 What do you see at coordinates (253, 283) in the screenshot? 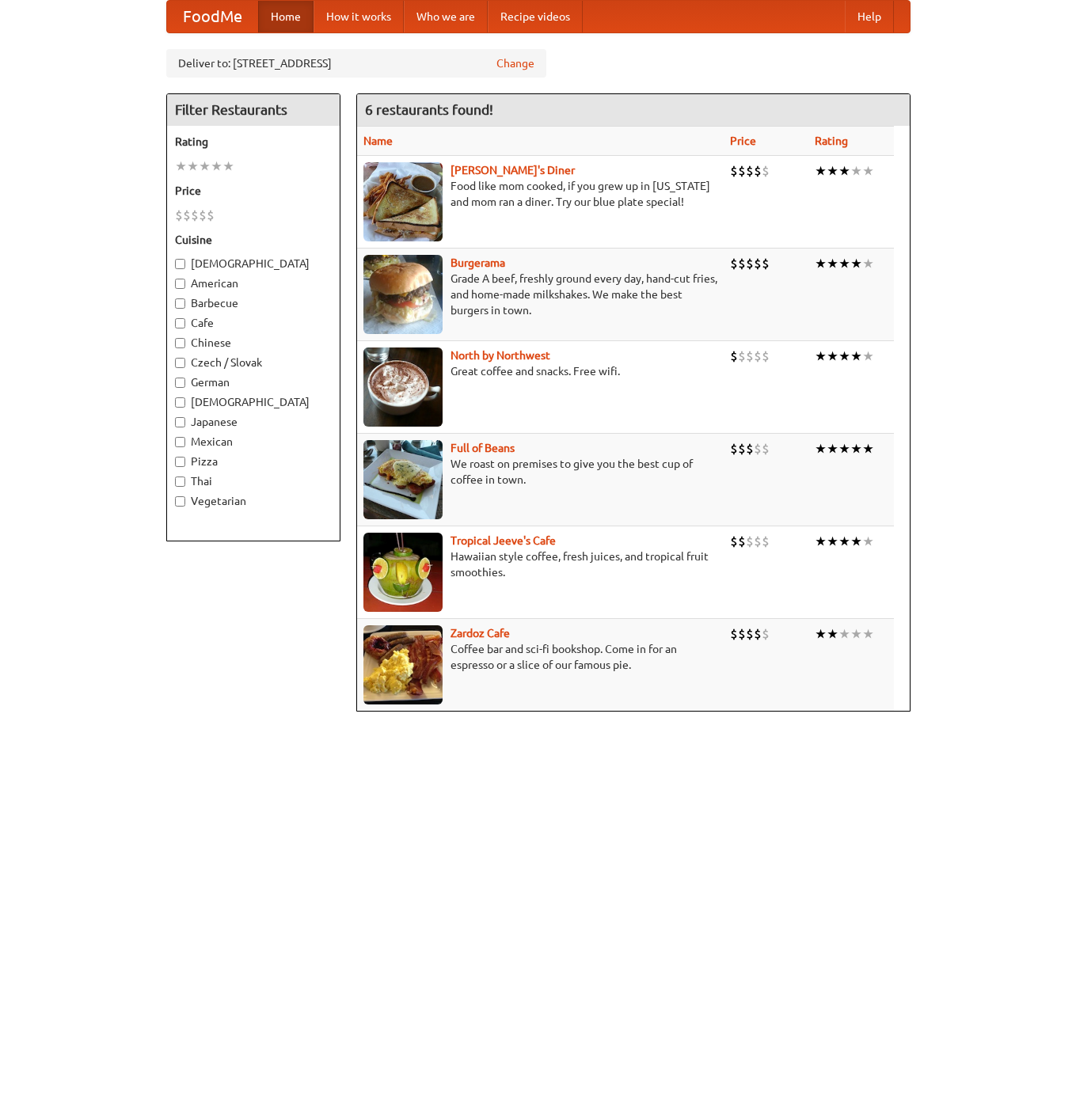
I see `label: American` at bounding box center [253, 283].